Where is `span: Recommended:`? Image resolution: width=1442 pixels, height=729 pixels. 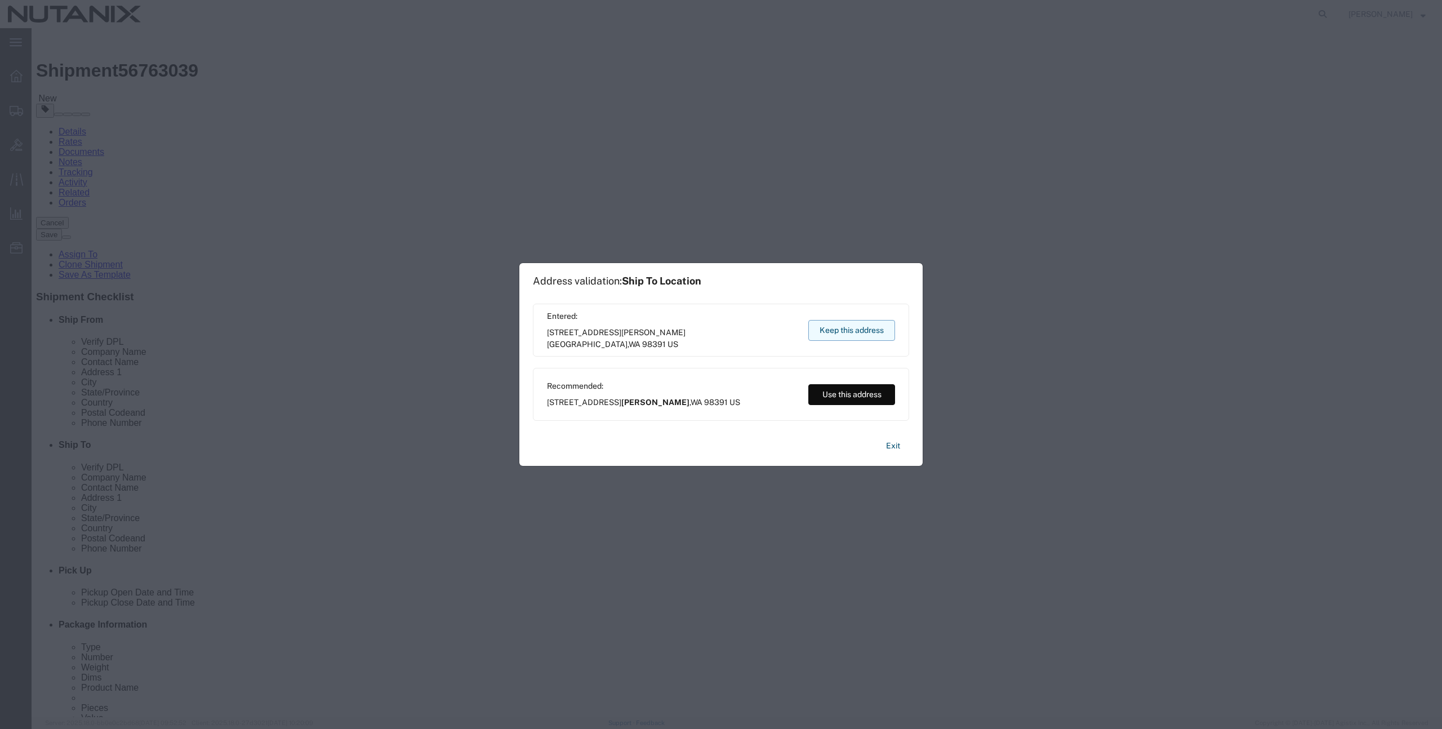 span: Recommended: is located at coordinates (643, 386).